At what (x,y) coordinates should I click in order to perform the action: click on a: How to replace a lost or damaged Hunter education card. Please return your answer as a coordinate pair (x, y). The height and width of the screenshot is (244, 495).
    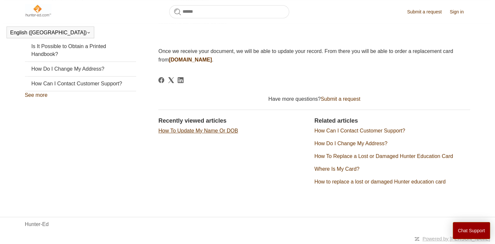
    Looking at the image, I should click on (380, 182).